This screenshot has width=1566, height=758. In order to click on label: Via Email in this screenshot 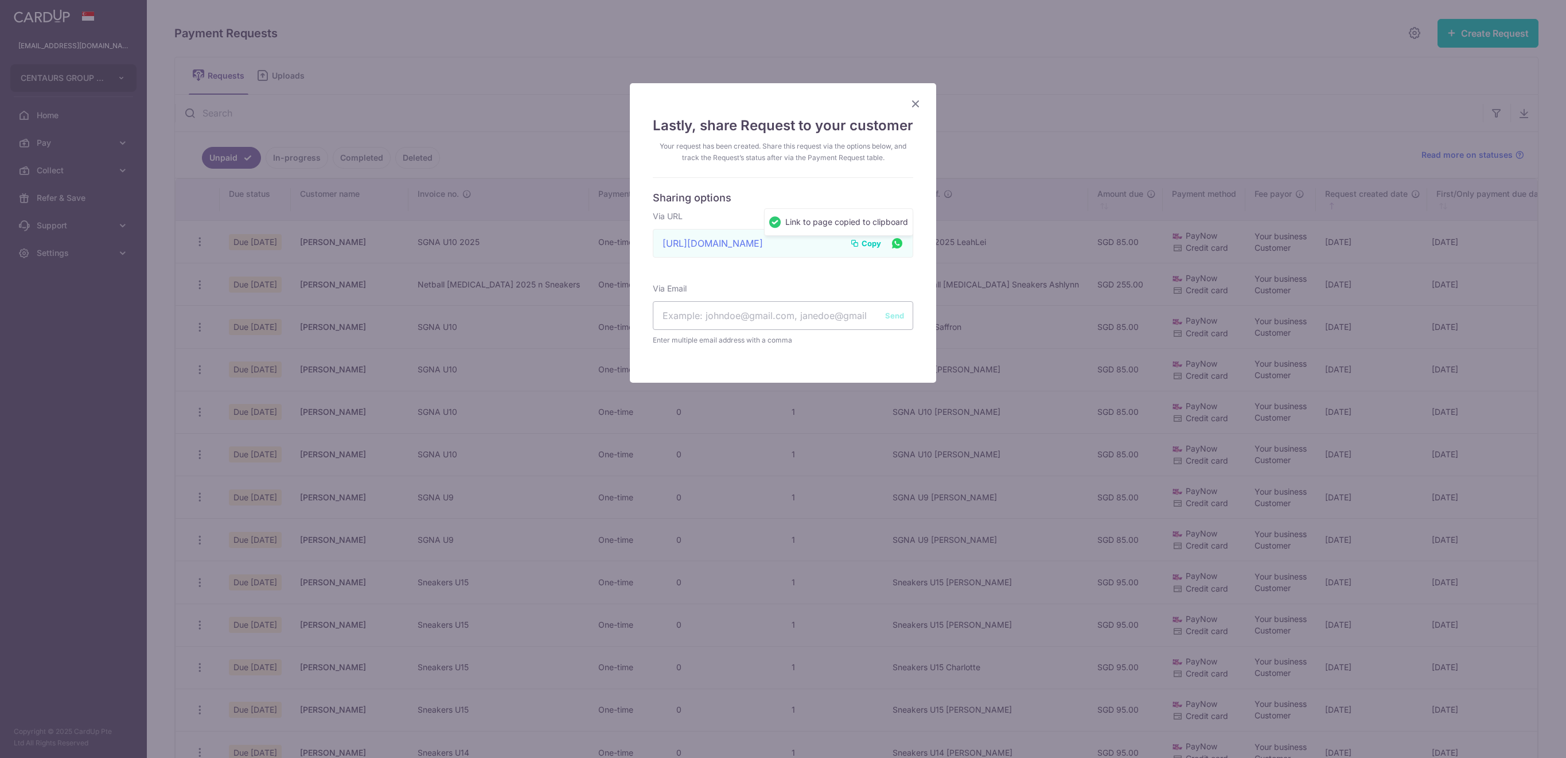, I will do `click(669, 289)`.